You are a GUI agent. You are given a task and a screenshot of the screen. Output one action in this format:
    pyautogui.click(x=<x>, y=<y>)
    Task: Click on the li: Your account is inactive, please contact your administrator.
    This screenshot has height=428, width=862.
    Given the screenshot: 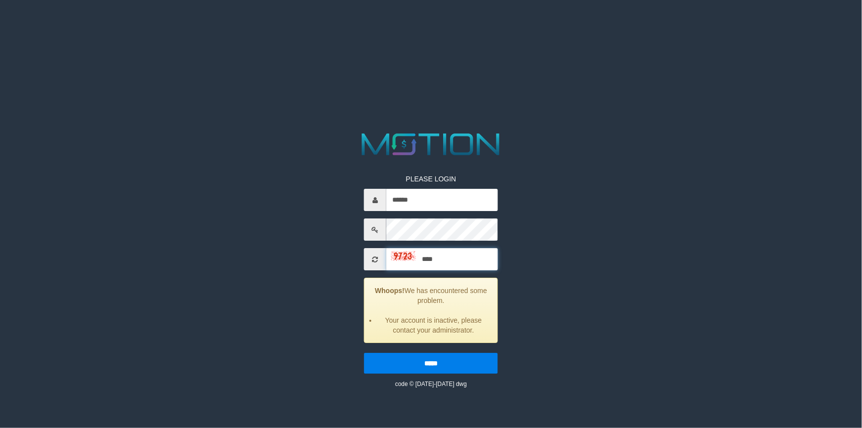 What is the action you would take?
    pyautogui.click(x=433, y=325)
    